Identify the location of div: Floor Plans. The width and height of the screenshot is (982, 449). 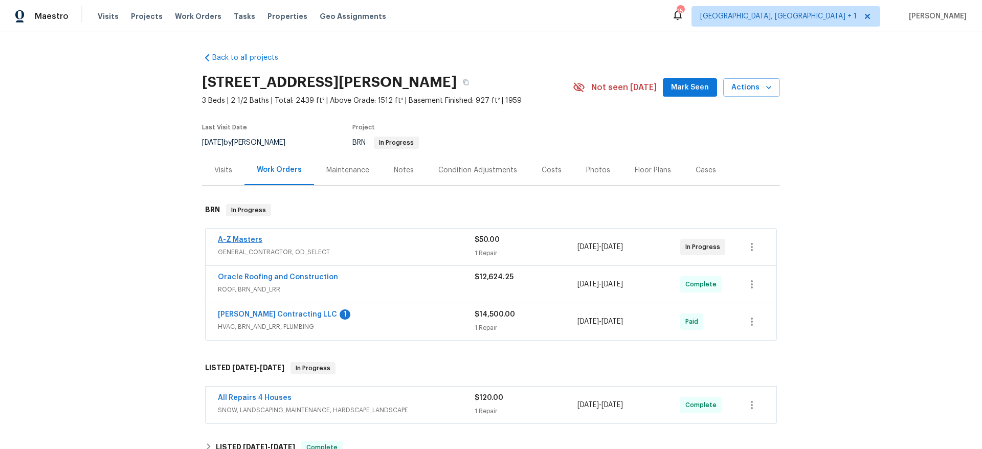
(653, 170).